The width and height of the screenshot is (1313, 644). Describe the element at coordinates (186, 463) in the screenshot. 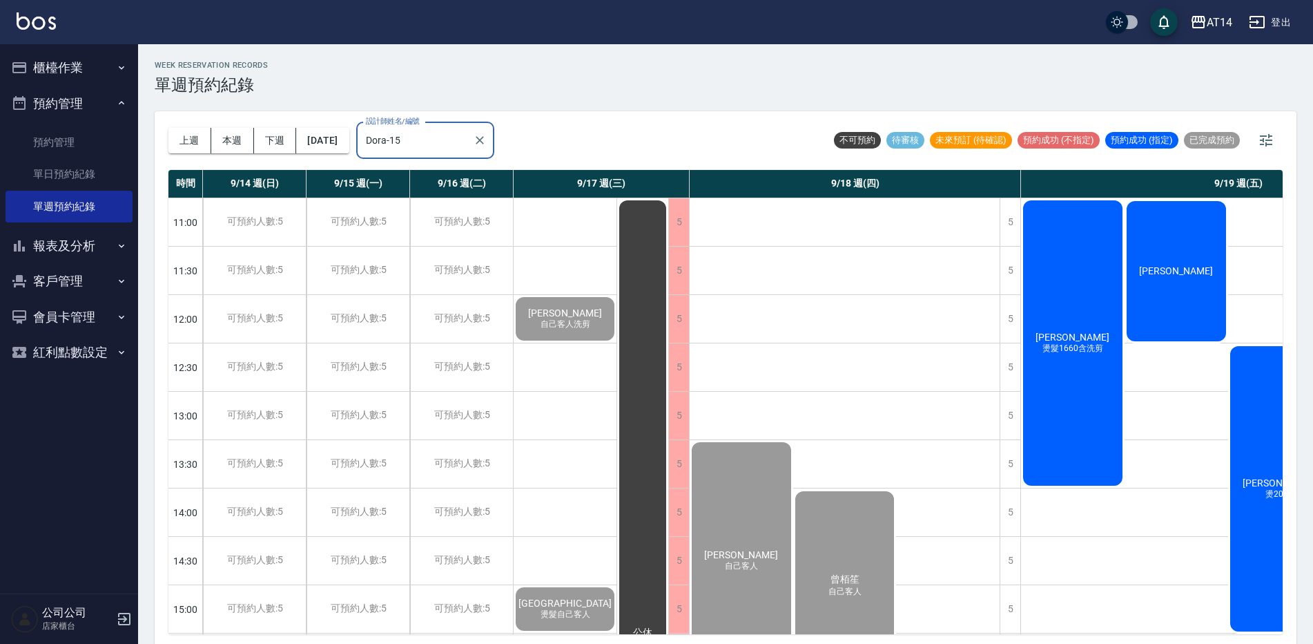

I see `div: 13:30` at that location.